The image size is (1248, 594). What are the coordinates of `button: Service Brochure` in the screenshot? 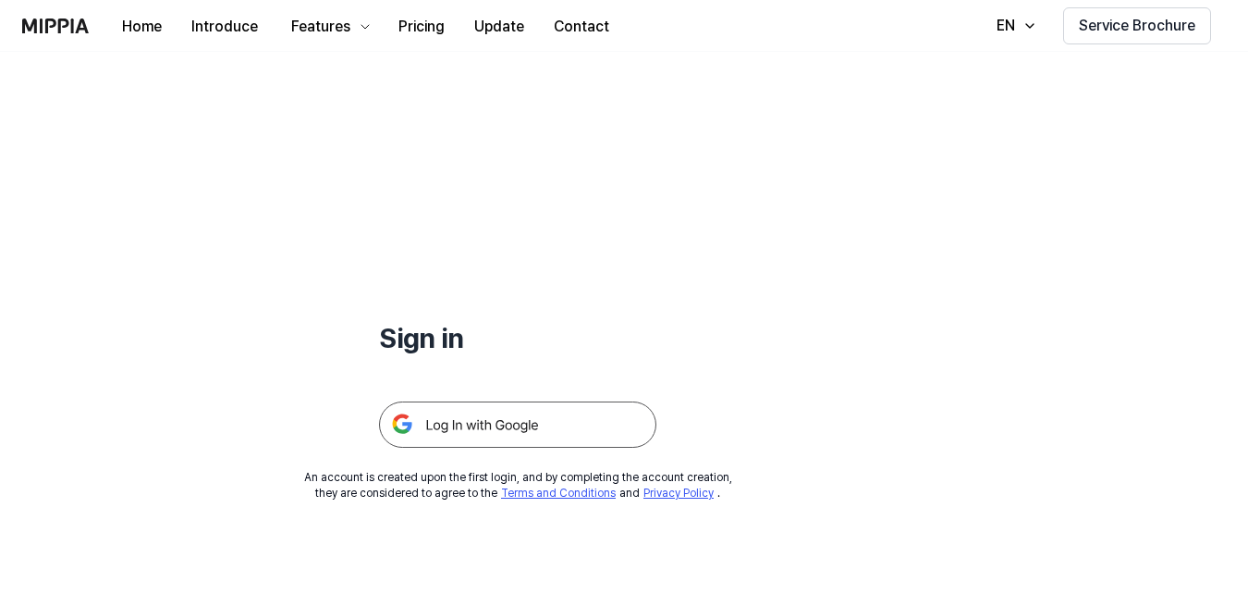 It's located at (1137, 26).